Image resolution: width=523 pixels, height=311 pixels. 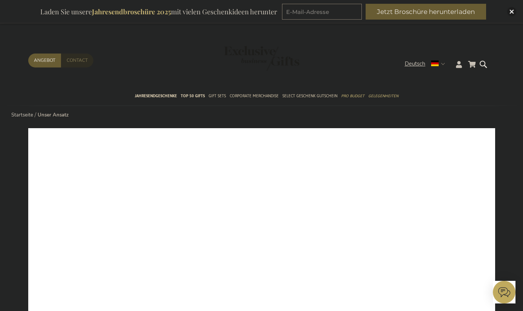 I want to click on span: Corporate Merchandise, so click(x=254, y=96).